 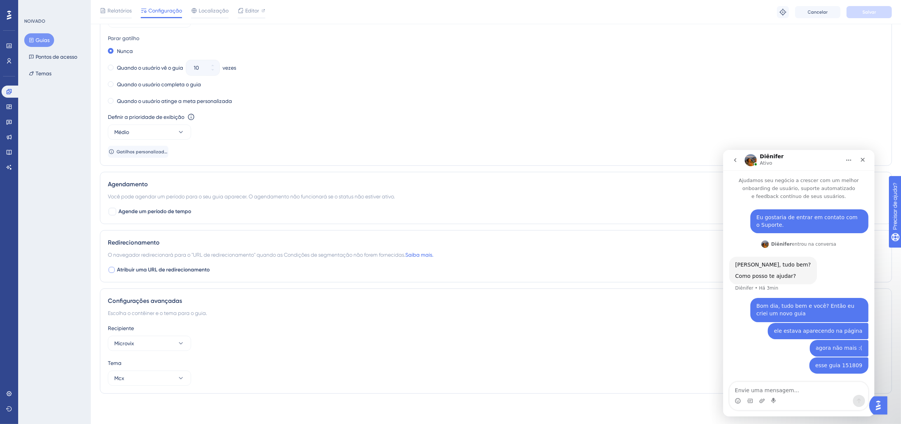 I want to click on font: Escolha o contêiner e o tema para o guia., so click(x=157, y=313).